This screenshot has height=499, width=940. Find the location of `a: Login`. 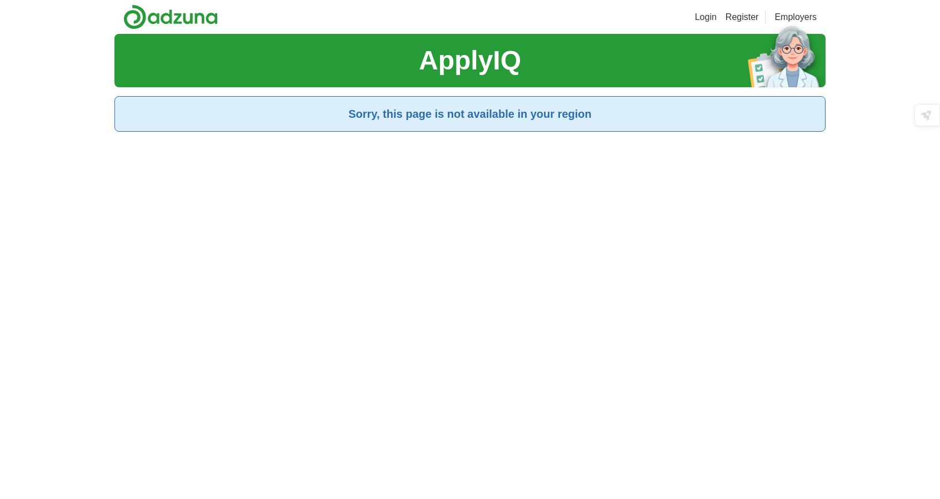

a: Login is located at coordinates (705, 17).